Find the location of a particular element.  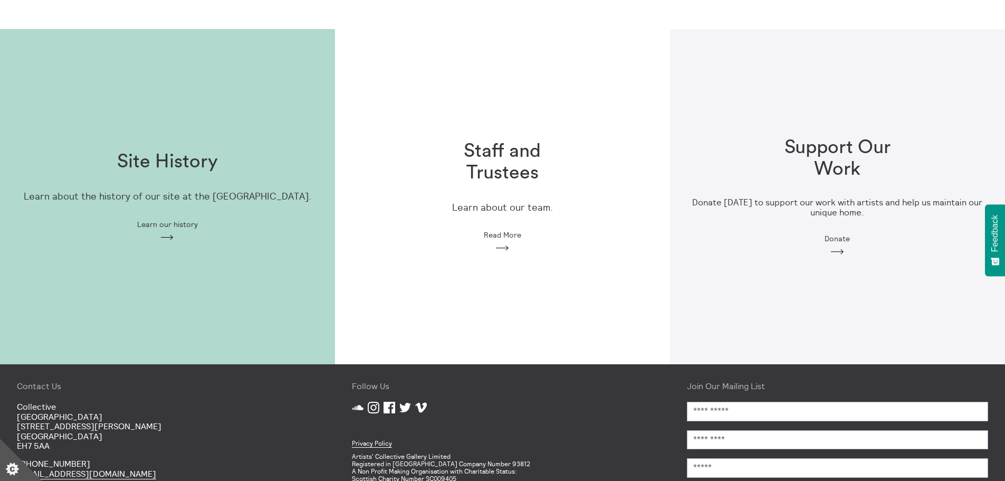

h4: Join Our Mailing List is located at coordinates (838, 386).